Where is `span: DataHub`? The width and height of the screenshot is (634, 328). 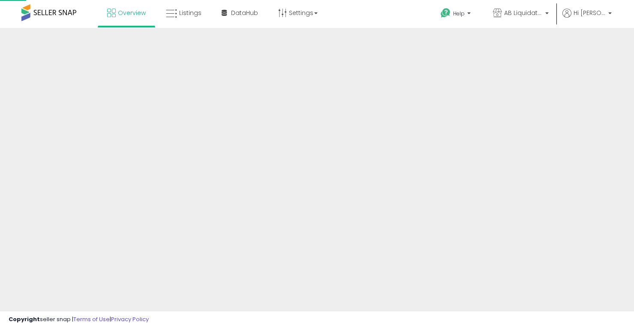 span: DataHub is located at coordinates (244, 13).